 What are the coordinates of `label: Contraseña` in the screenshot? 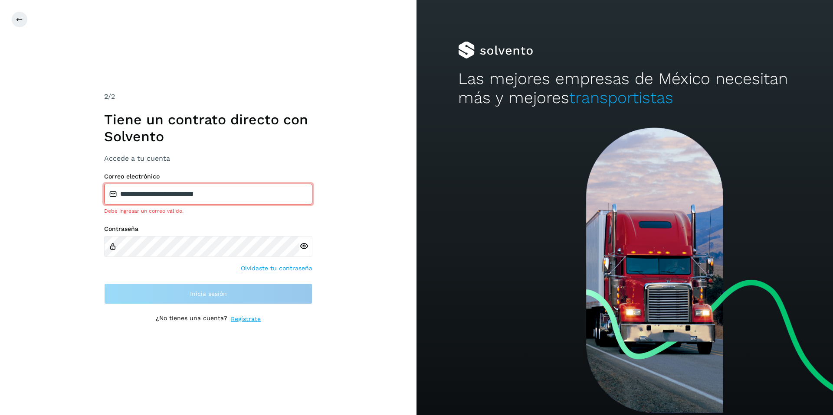 It's located at (208, 229).